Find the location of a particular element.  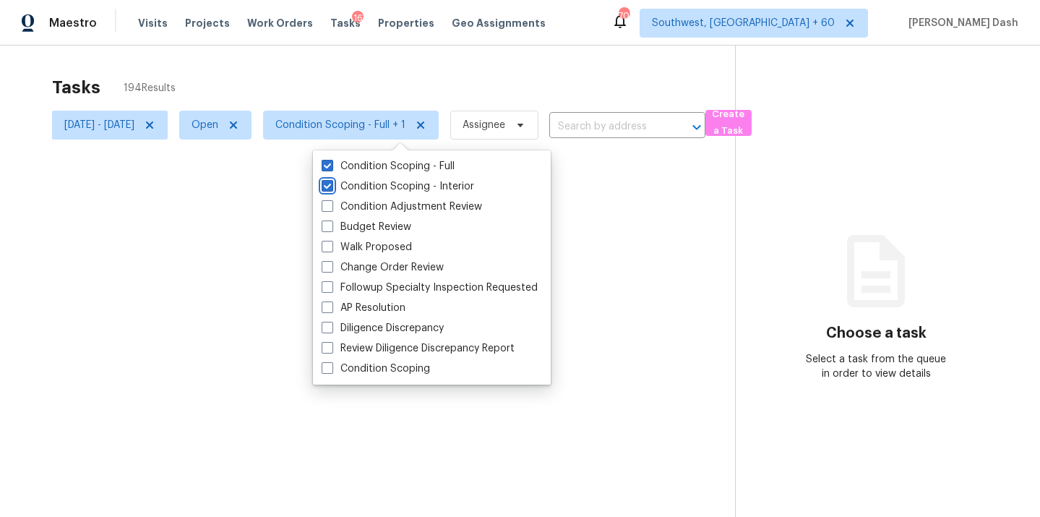

div: 707 is located at coordinates (624, 16).